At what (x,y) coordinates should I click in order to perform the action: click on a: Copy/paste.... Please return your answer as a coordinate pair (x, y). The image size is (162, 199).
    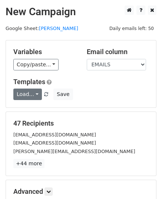
    Looking at the image, I should click on (36, 65).